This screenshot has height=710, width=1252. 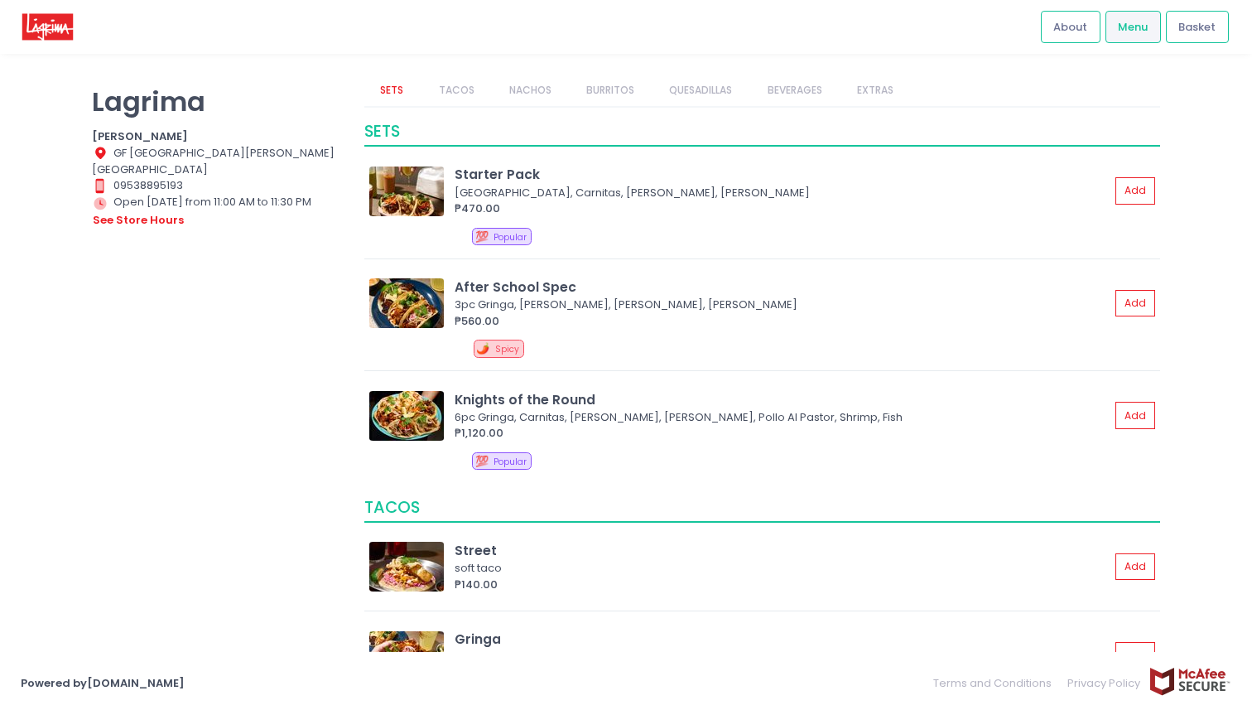 I want to click on div: Gringa, so click(x=782, y=638).